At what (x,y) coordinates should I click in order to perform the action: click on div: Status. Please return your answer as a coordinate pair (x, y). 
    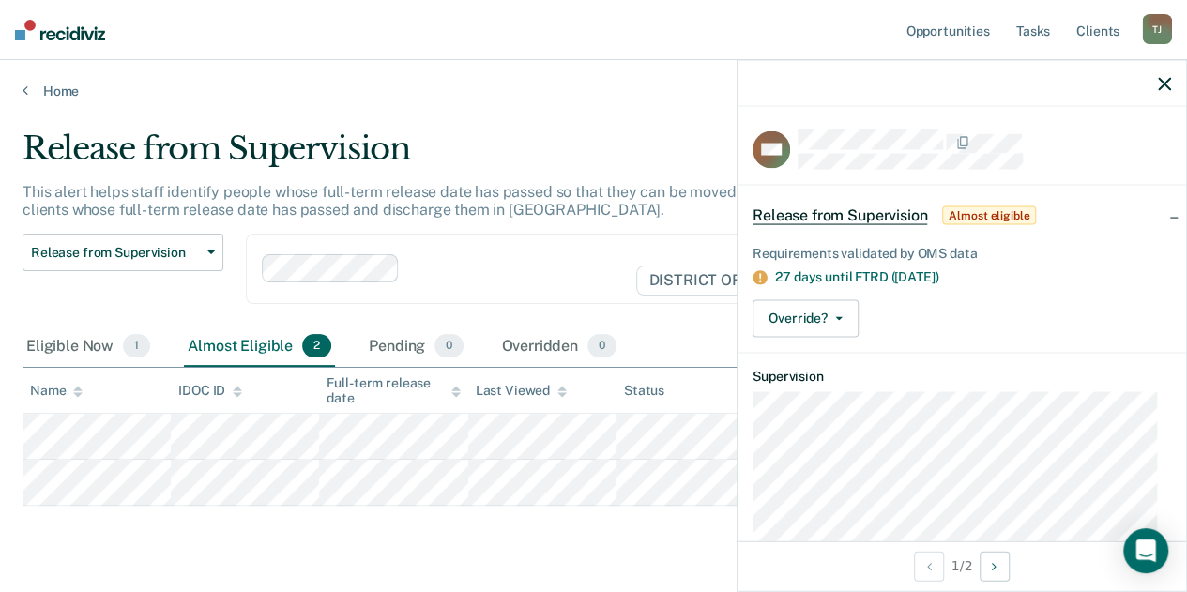
    Looking at the image, I should click on (644, 390).